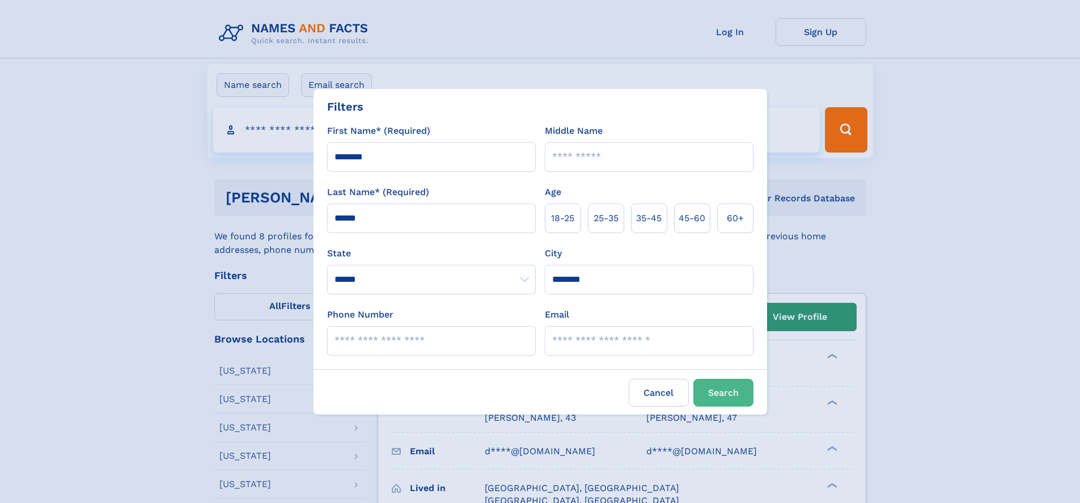  Describe the element at coordinates (606, 218) in the screenshot. I see `span: 25‑35` at that location.